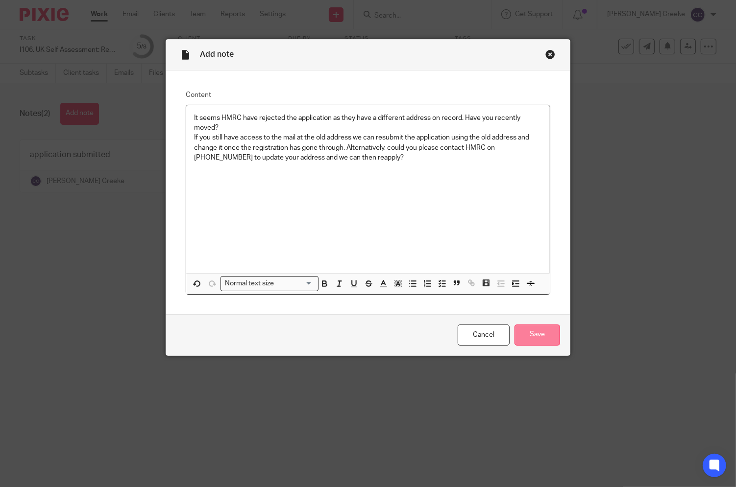 This screenshot has width=736, height=487. I want to click on input: Save, so click(537, 335).